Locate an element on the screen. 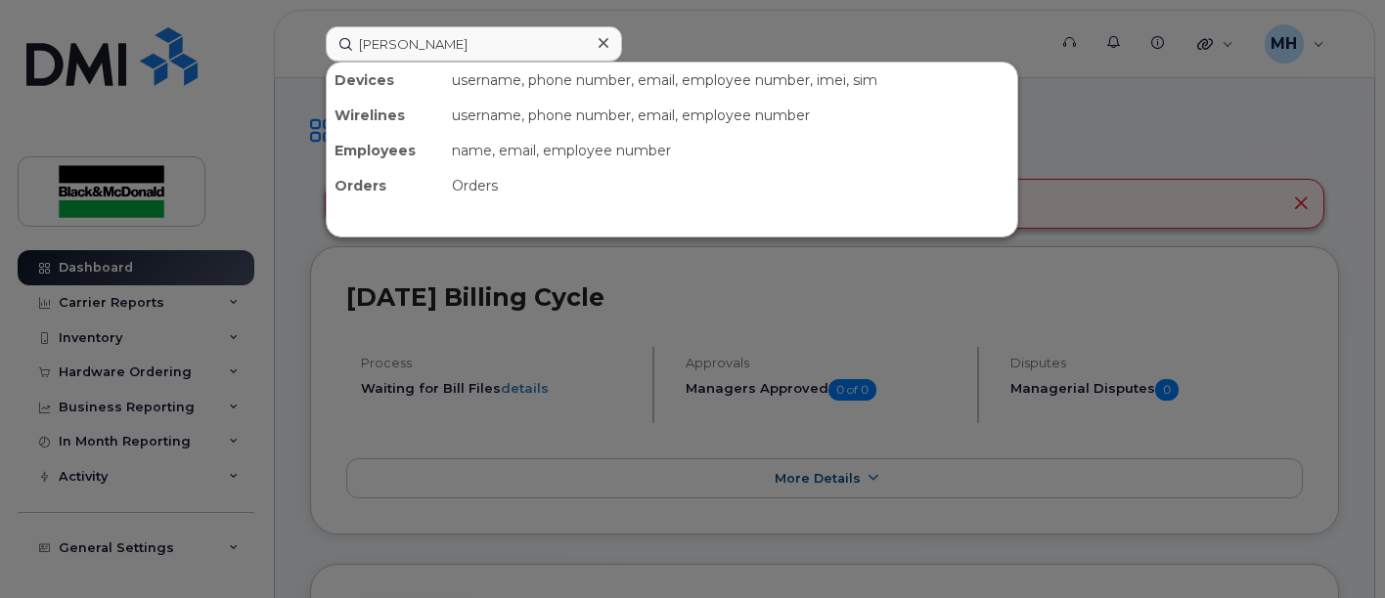 Image resolution: width=1385 pixels, height=598 pixels. div: Employees is located at coordinates (385, 151).